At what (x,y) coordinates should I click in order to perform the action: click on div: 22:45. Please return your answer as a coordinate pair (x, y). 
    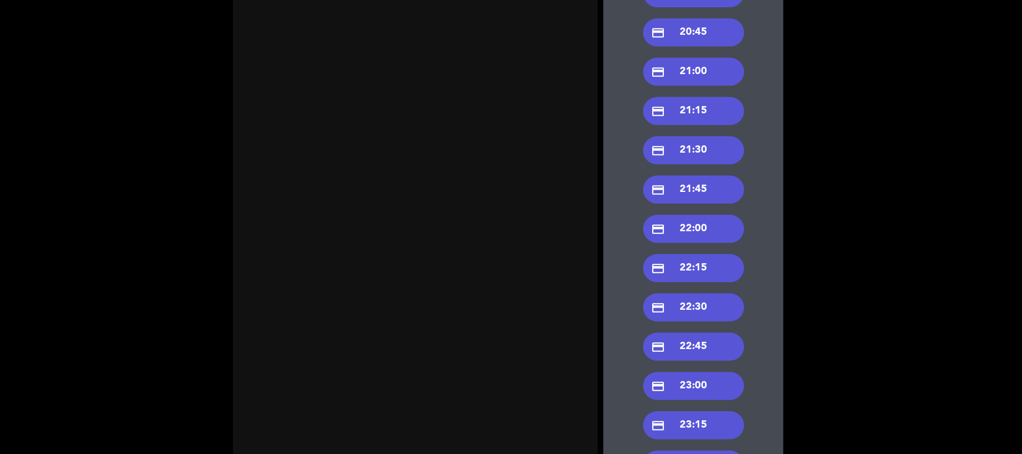
    Looking at the image, I should click on (694, 347).